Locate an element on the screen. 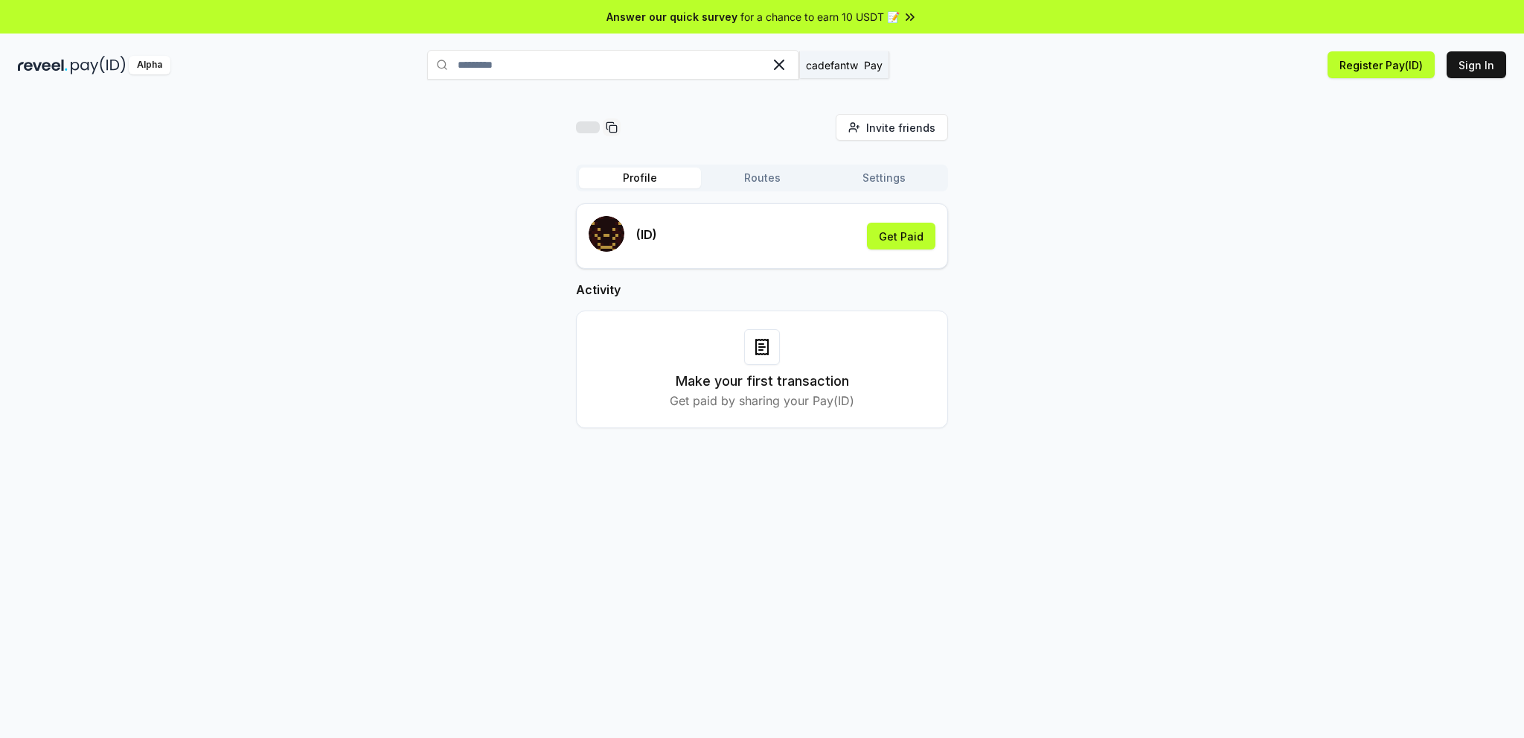 The image size is (1524, 738). button: Routes is located at coordinates (762, 178).